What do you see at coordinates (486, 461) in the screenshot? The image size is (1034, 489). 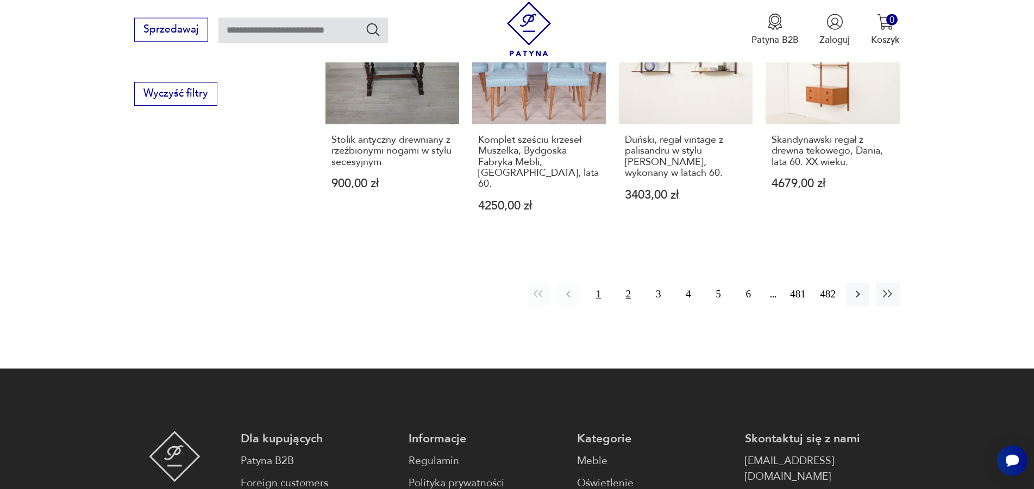 I see `a: Regulamin` at bounding box center [486, 461].